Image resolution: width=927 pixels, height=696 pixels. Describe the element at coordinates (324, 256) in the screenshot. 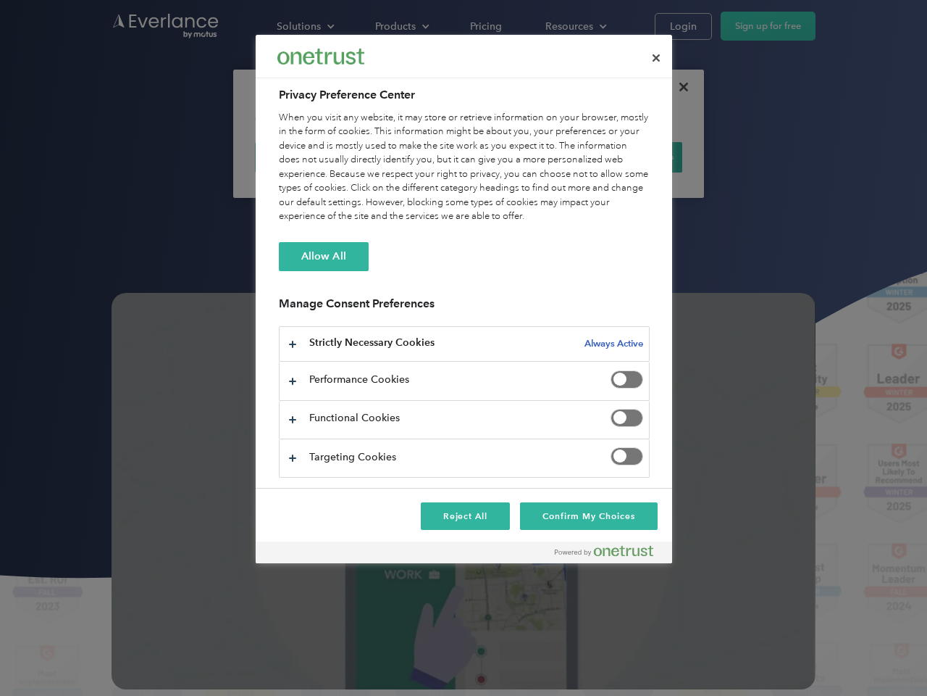

I see `button: Allow All` at that location.